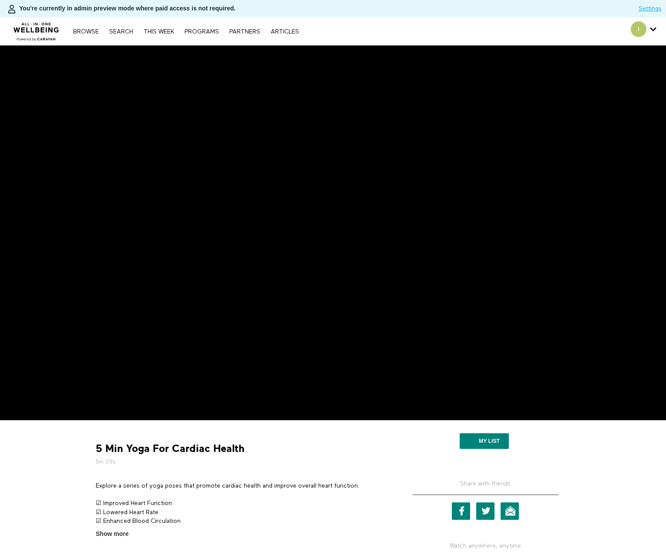  Describe the element at coordinates (170, 449) in the screenshot. I see `strong: 5 Min Yoga For Cardiac Health` at that location.